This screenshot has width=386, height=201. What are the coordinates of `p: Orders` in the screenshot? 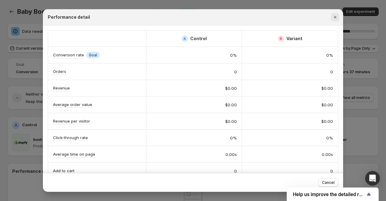 It's located at (59, 71).